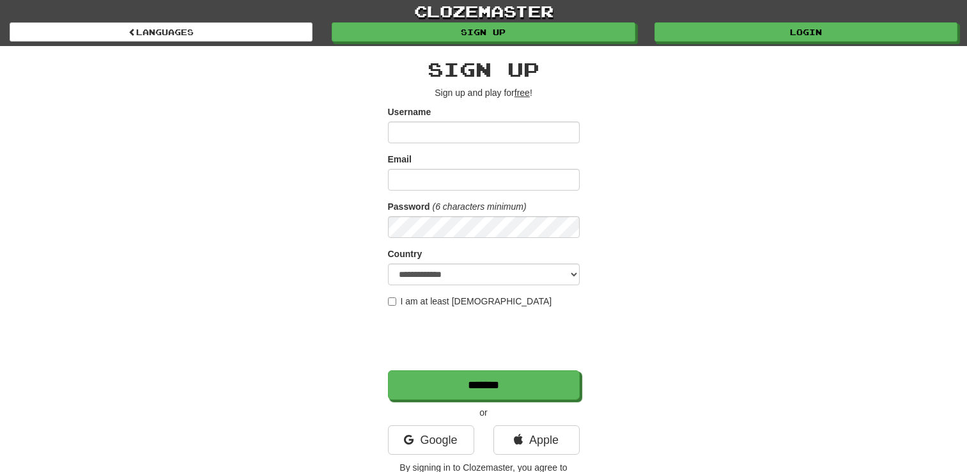 The image size is (967, 472). Describe the element at coordinates (536, 440) in the screenshot. I see `a: Apple` at that location.